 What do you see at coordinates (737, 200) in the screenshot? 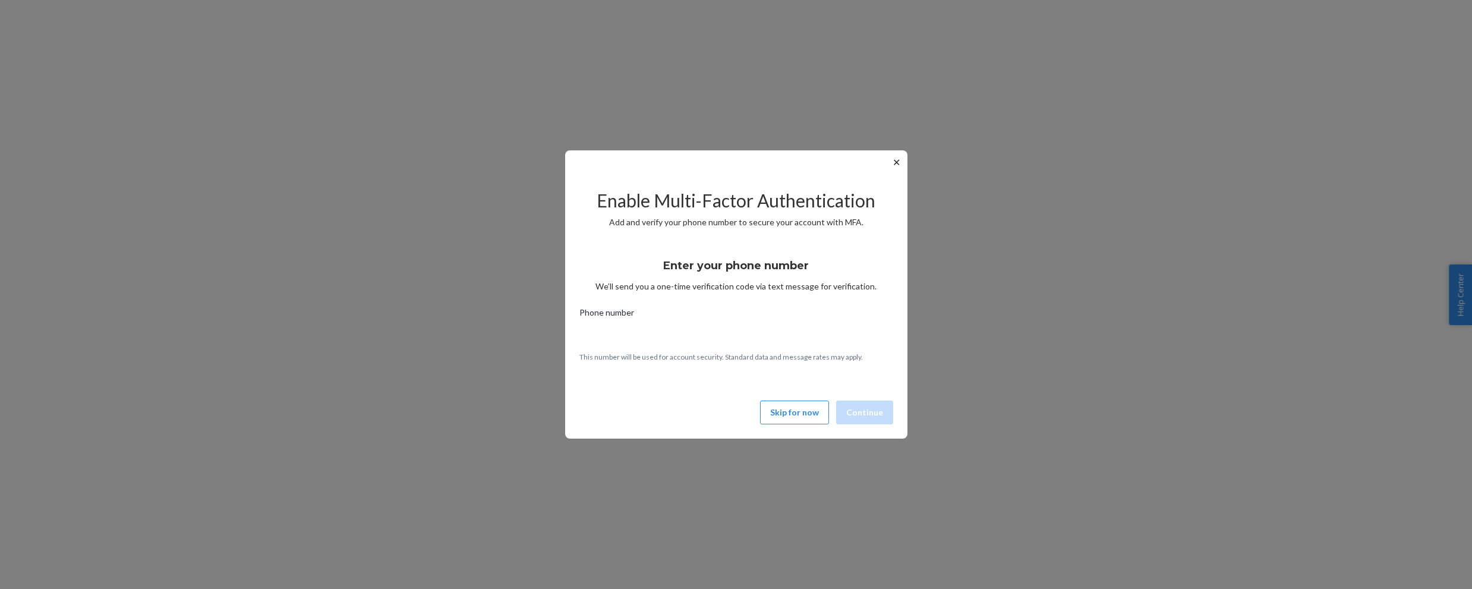
I see `h2: Enable Multi-Factor Authentication` at bounding box center [737, 200].